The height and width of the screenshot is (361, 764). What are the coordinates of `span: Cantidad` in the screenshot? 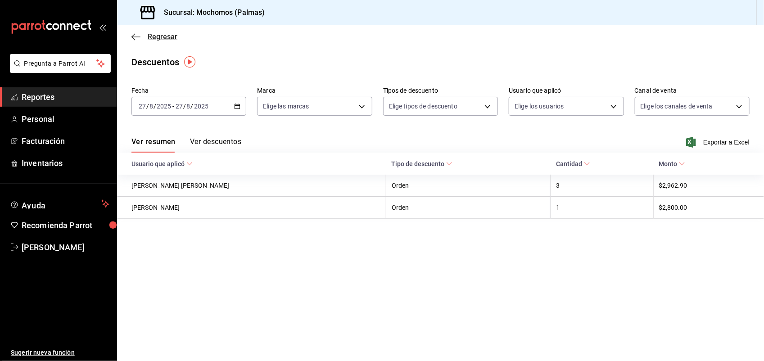 It's located at (573, 164).